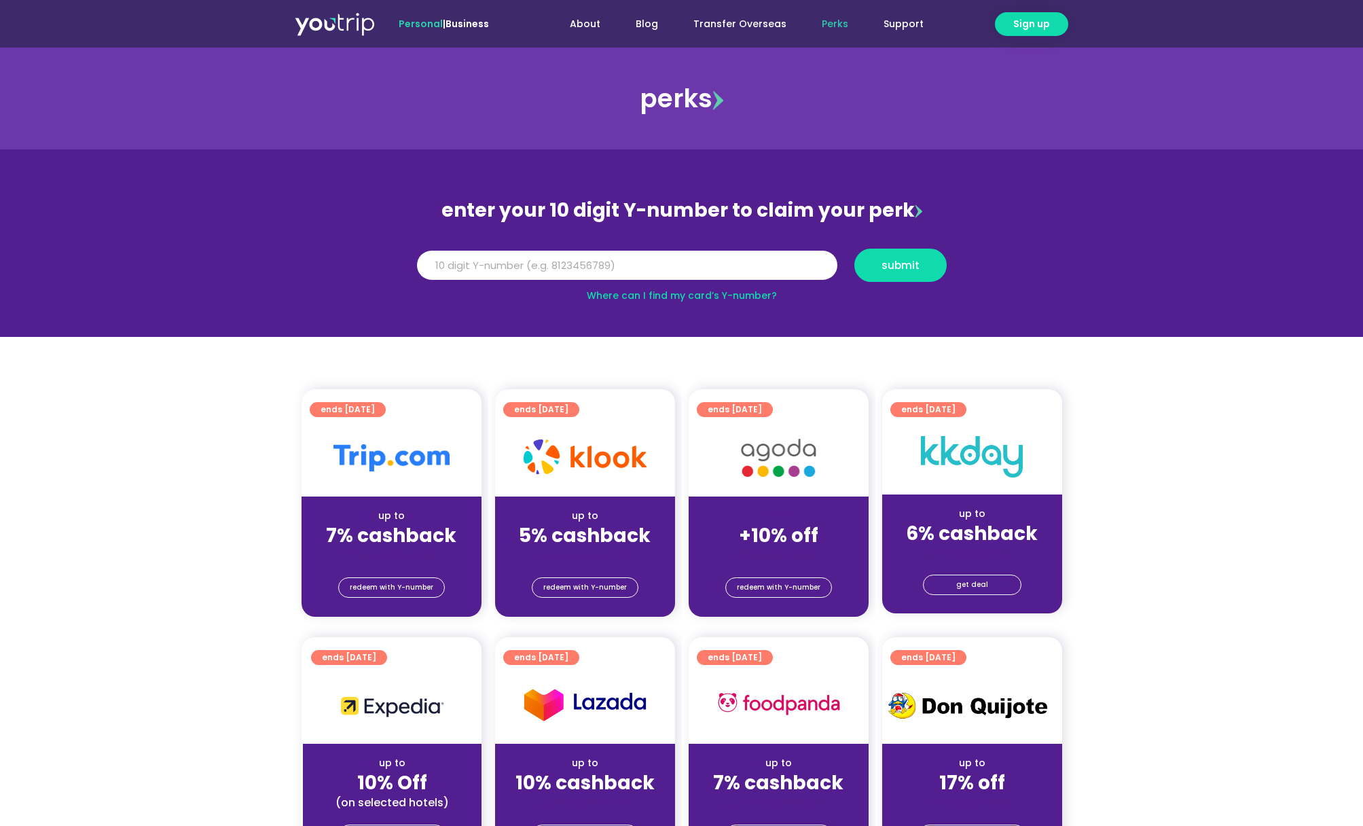  I want to click on a: Transfer Overseas, so click(740, 24).